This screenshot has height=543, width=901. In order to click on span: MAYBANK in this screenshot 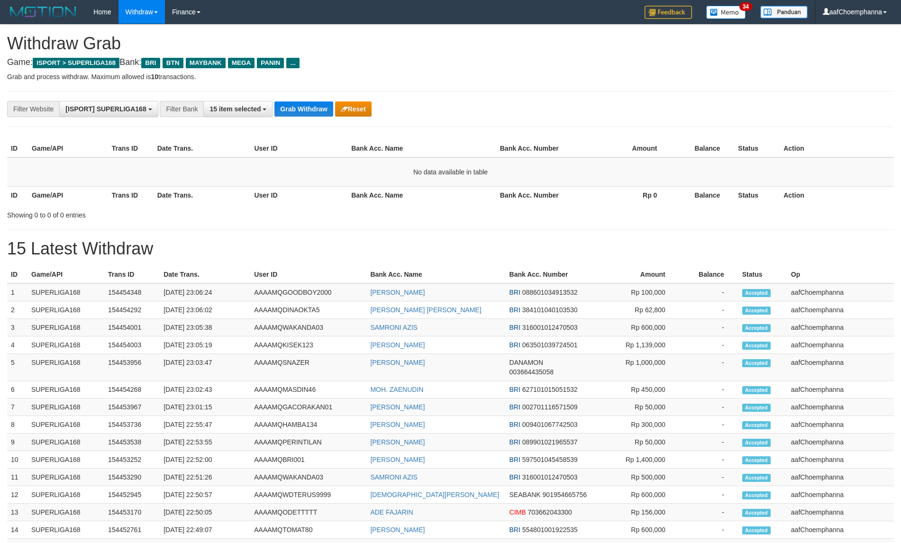, I will do `click(206, 63)`.